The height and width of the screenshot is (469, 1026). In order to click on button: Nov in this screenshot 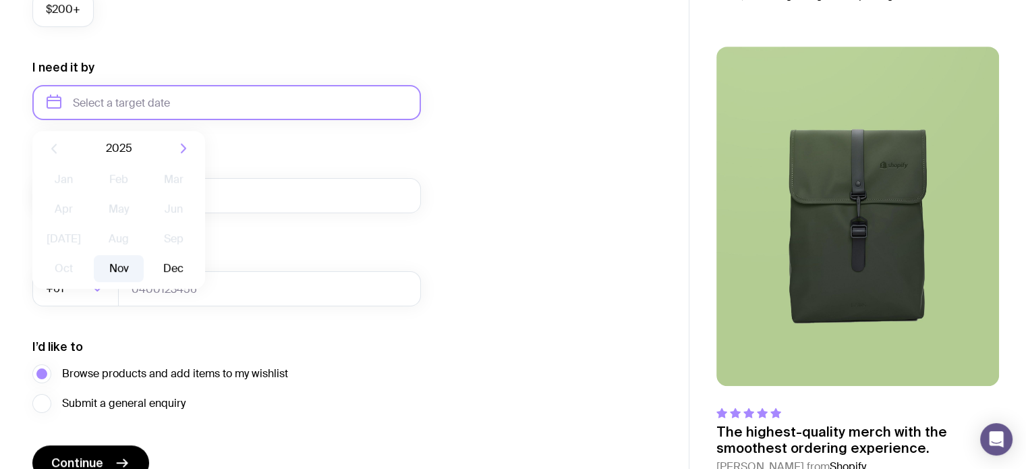, I will do `click(118, 268)`.